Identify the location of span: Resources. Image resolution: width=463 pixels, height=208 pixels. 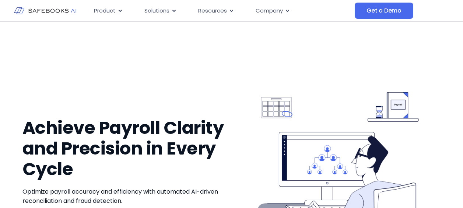
(213, 11).